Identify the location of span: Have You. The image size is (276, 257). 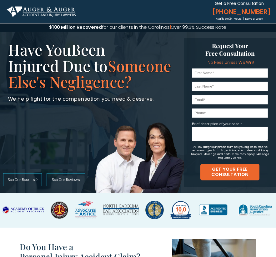
(40, 49).